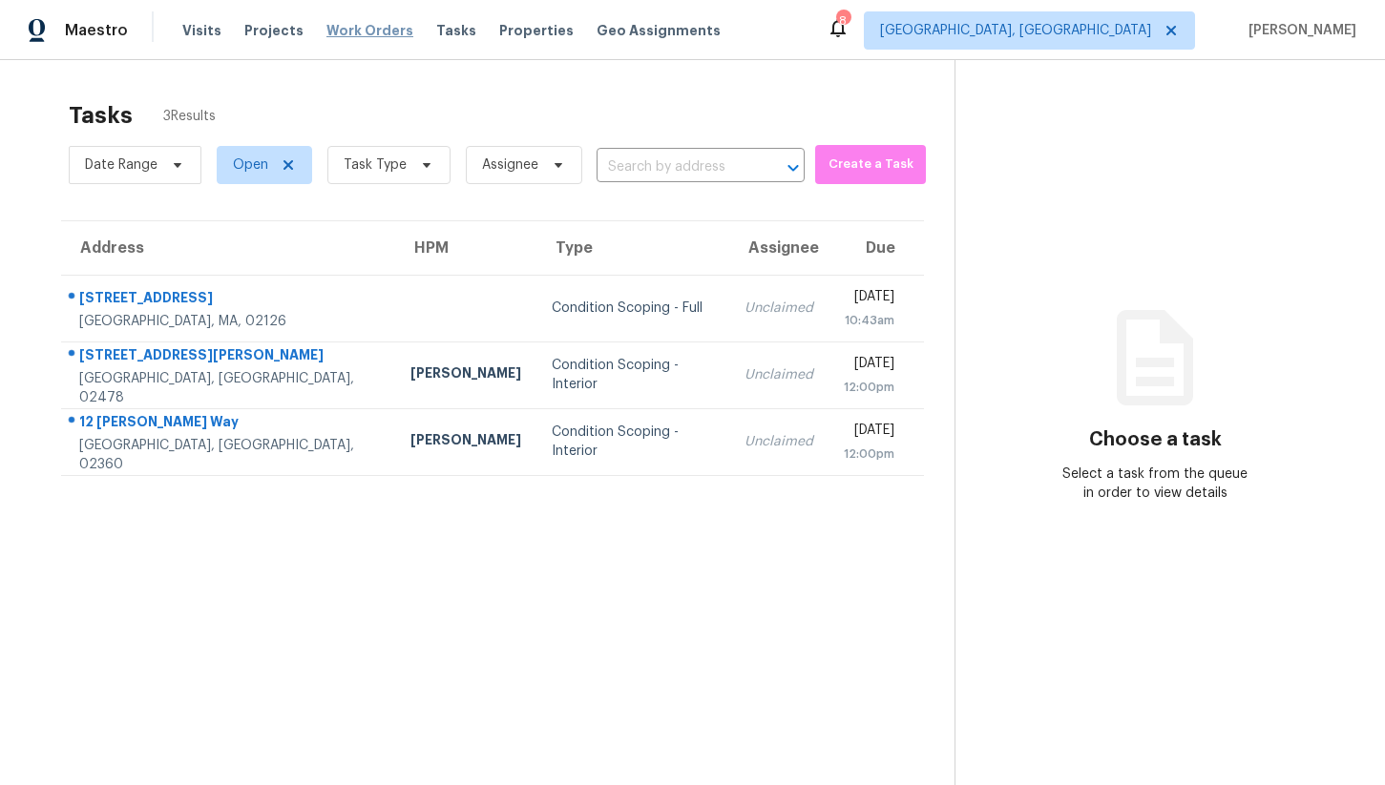 The width and height of the screenshot is (1385, 785). Describe the element at coordinates (228, 248) in the screenshot. I see `th: Address` at that location.